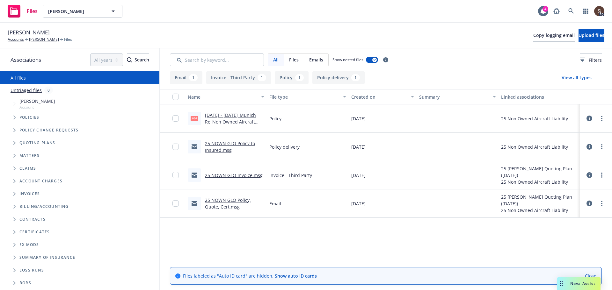  I want to click on a: Switch app, so click(586, 11).